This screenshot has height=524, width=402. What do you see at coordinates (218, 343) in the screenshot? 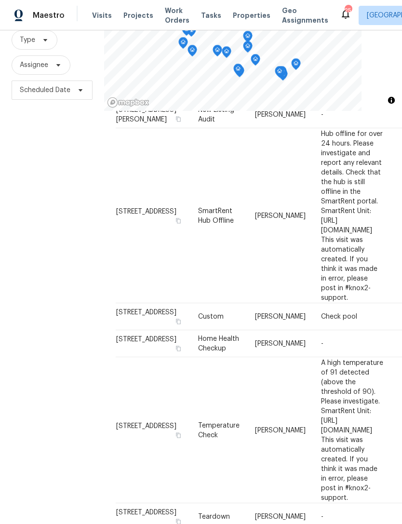
I see `span: Home Health Checkup` at bounding box center [218, 343].